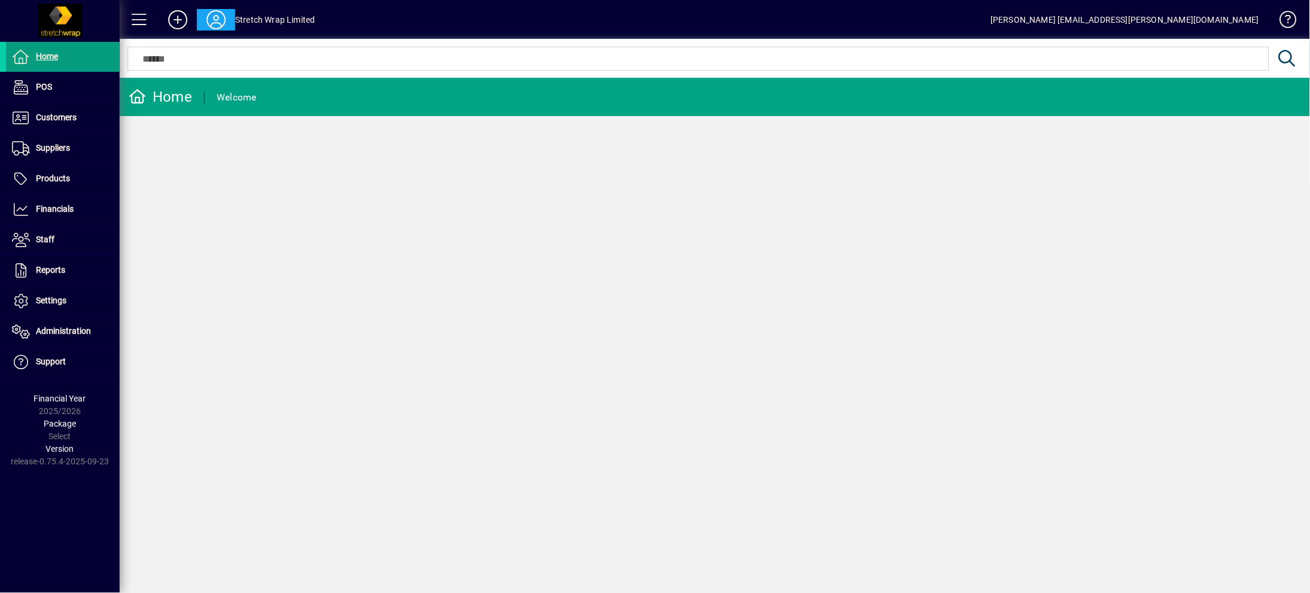  Describe the element at coordinates (160, 97) in the screenshot. I see `div: Home` at that location.